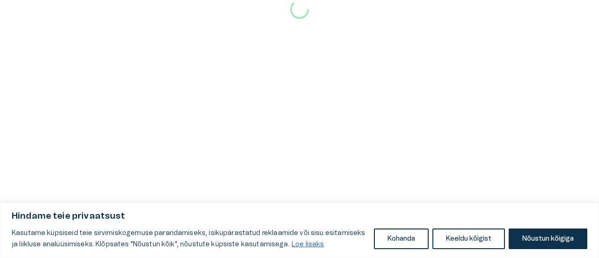 The width and height of the screenshot is (599, 258). I want to click on button: Kohanda, so click(401, 238).